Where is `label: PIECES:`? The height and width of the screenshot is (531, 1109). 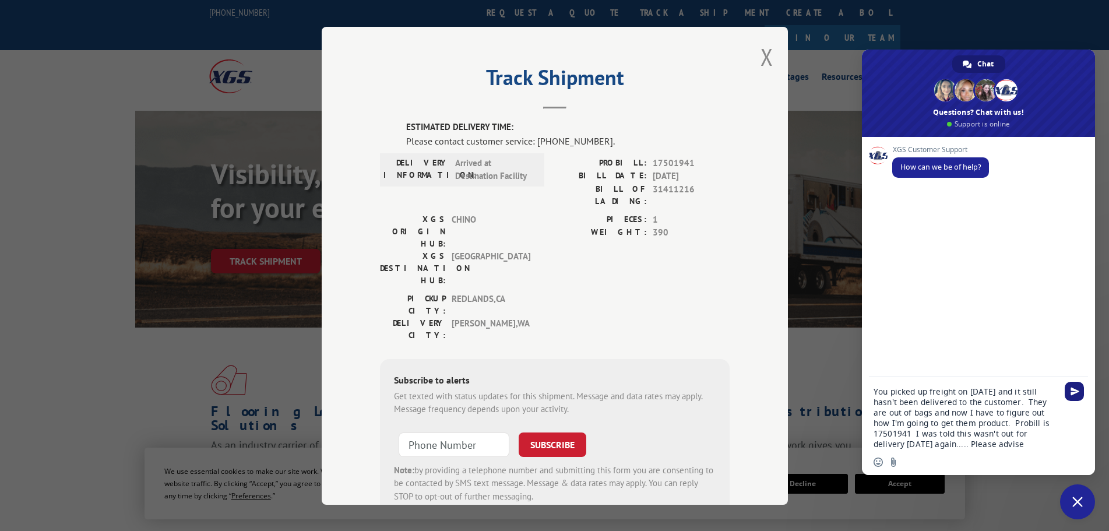 label: PIECES: is located at coordinates (601, 219).